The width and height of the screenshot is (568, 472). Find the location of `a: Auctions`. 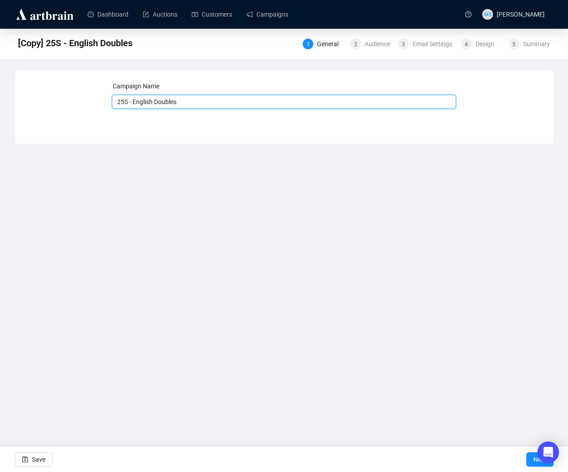

a: Auctions is located at coordinates (160, 14).